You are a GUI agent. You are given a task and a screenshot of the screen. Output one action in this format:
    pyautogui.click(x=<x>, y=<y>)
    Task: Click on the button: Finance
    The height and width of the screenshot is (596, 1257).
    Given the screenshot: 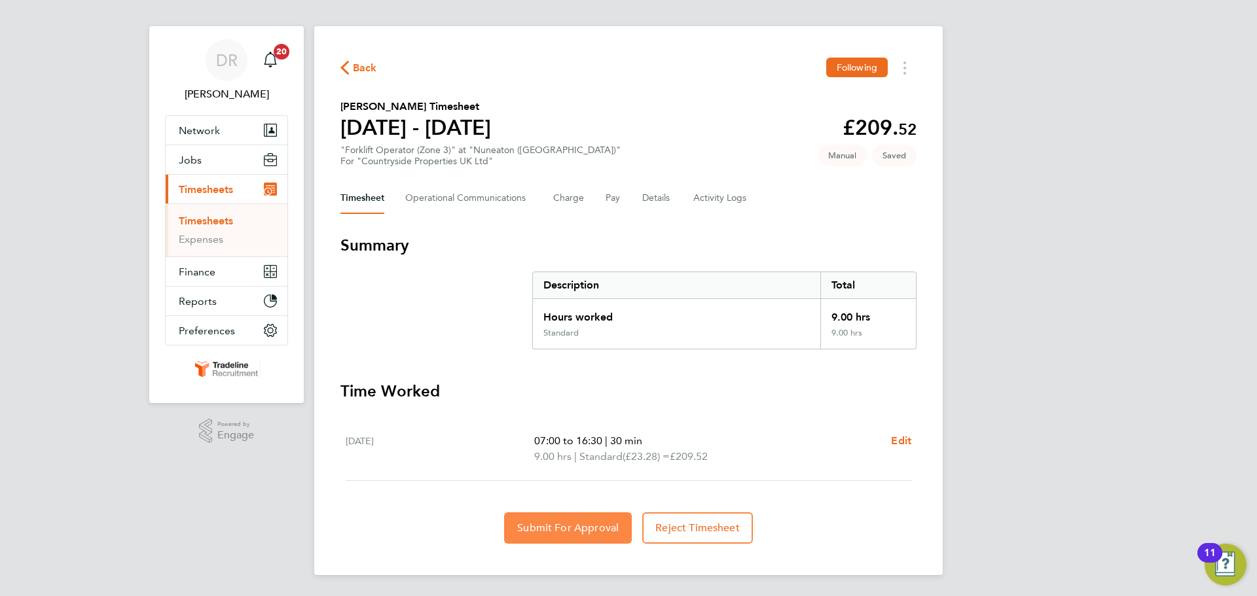 What is the action you would take?
    pyautogui.click(x=227, y=272)
    